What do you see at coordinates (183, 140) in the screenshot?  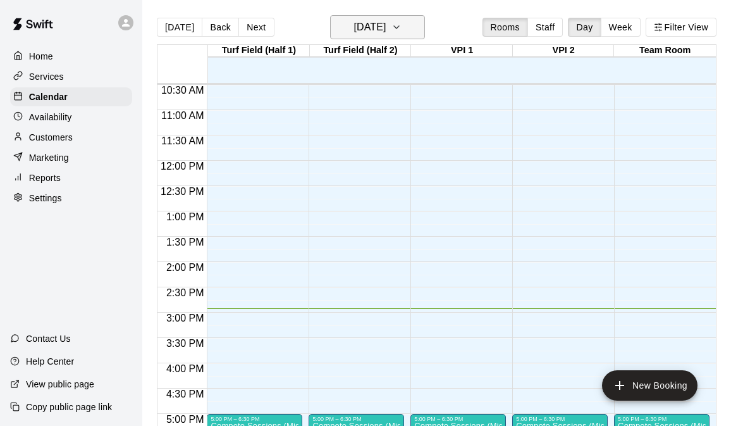 I see `span: 11:30 AM` at bounding box center [183, 140].